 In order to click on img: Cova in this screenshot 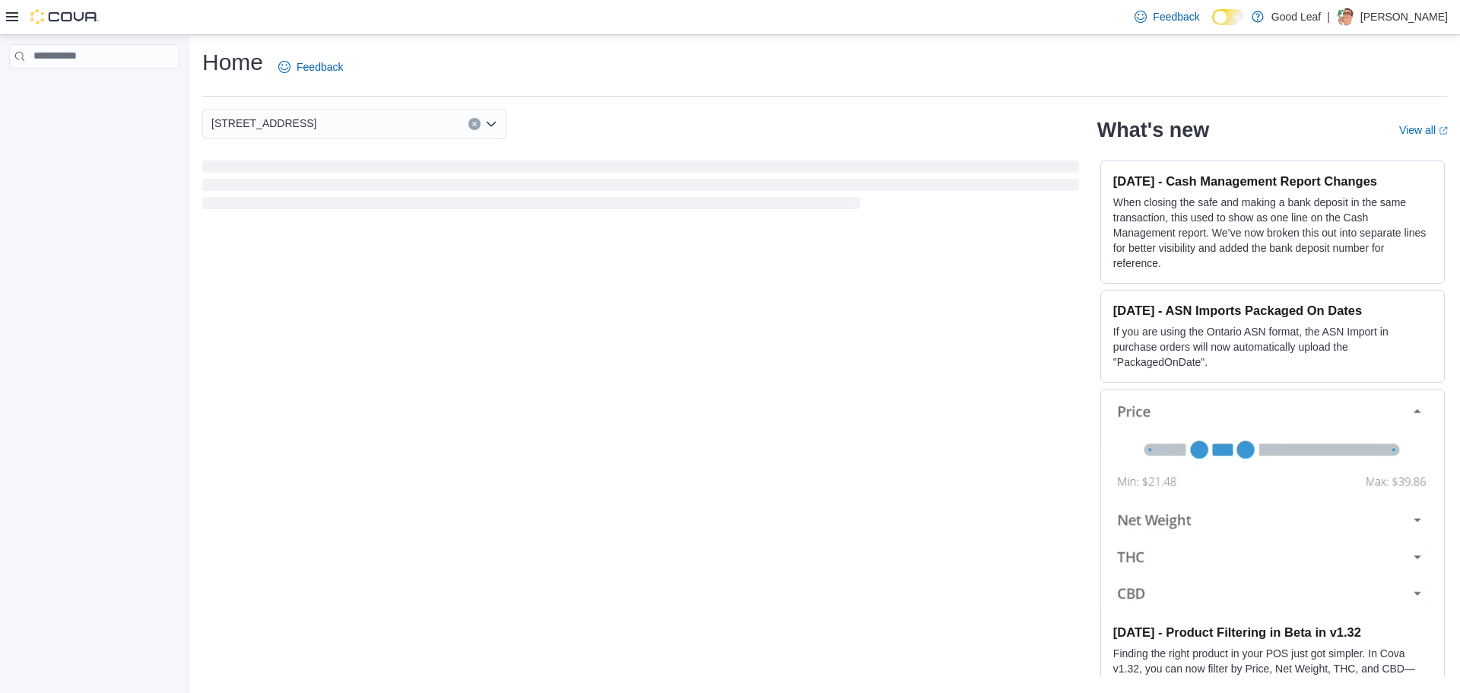, I will do `click(65, 17)`.